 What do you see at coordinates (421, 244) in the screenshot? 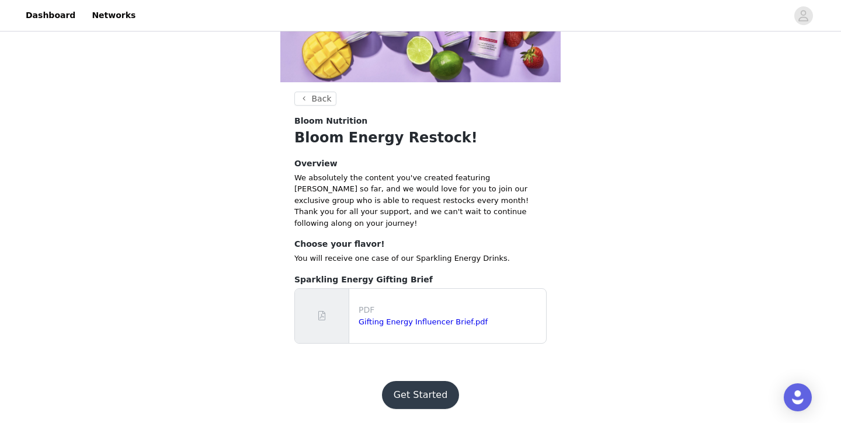
I see `h4: Choose your flavor!` at bounding box center [421, 244].